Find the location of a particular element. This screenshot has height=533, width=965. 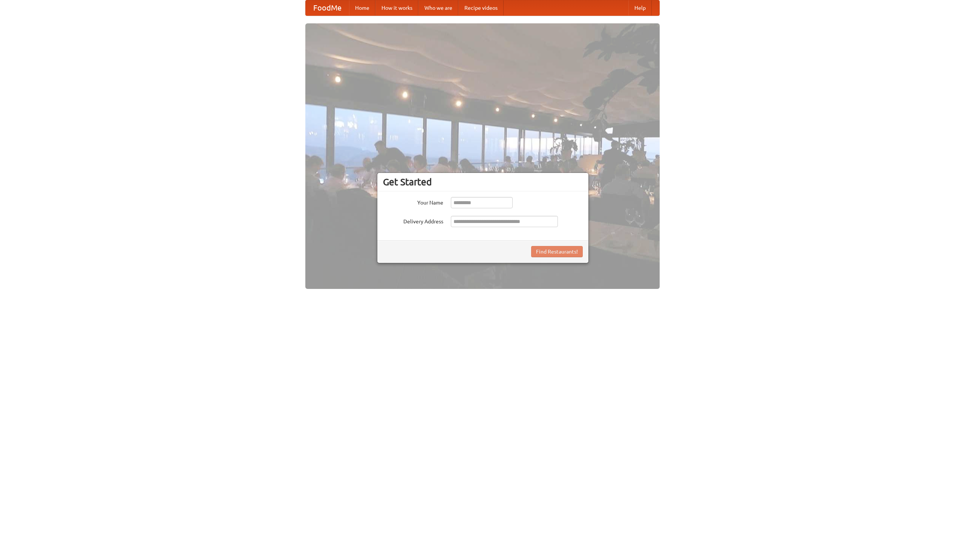

a: Who we are is located at coordinates (438, 8).